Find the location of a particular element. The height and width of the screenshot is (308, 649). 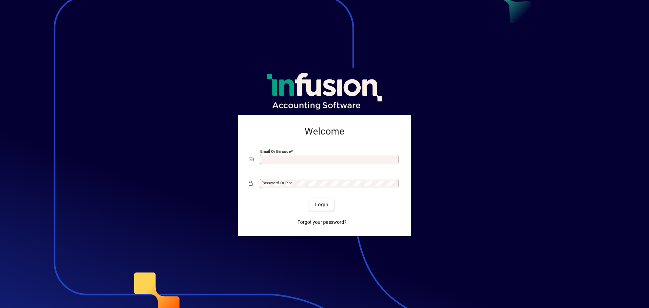

a: Forgot your password? is located at coordinates (322, 222).